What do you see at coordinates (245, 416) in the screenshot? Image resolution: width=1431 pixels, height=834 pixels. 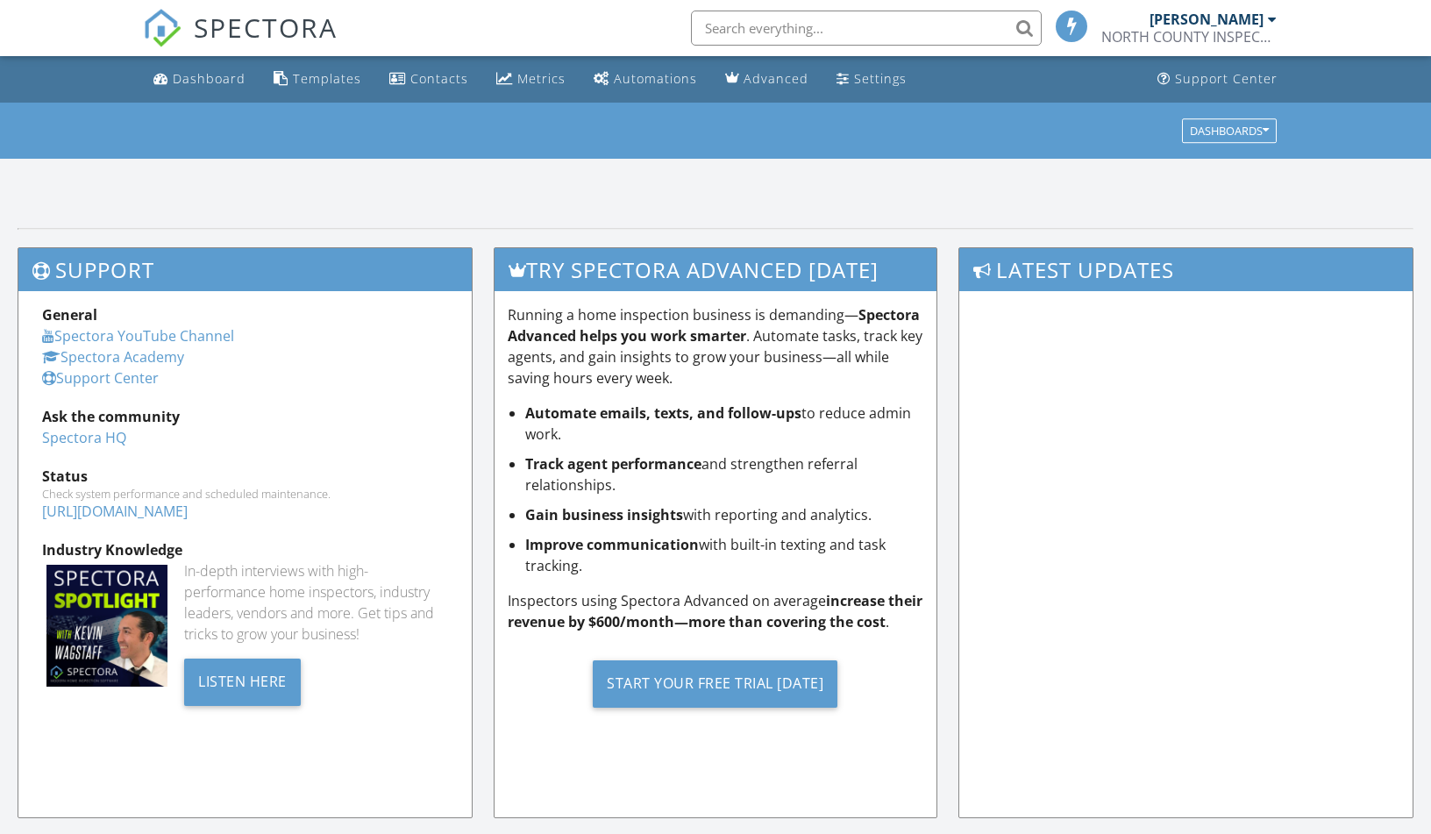 I see `div: Ask the community` at bounding box center [245, 416].